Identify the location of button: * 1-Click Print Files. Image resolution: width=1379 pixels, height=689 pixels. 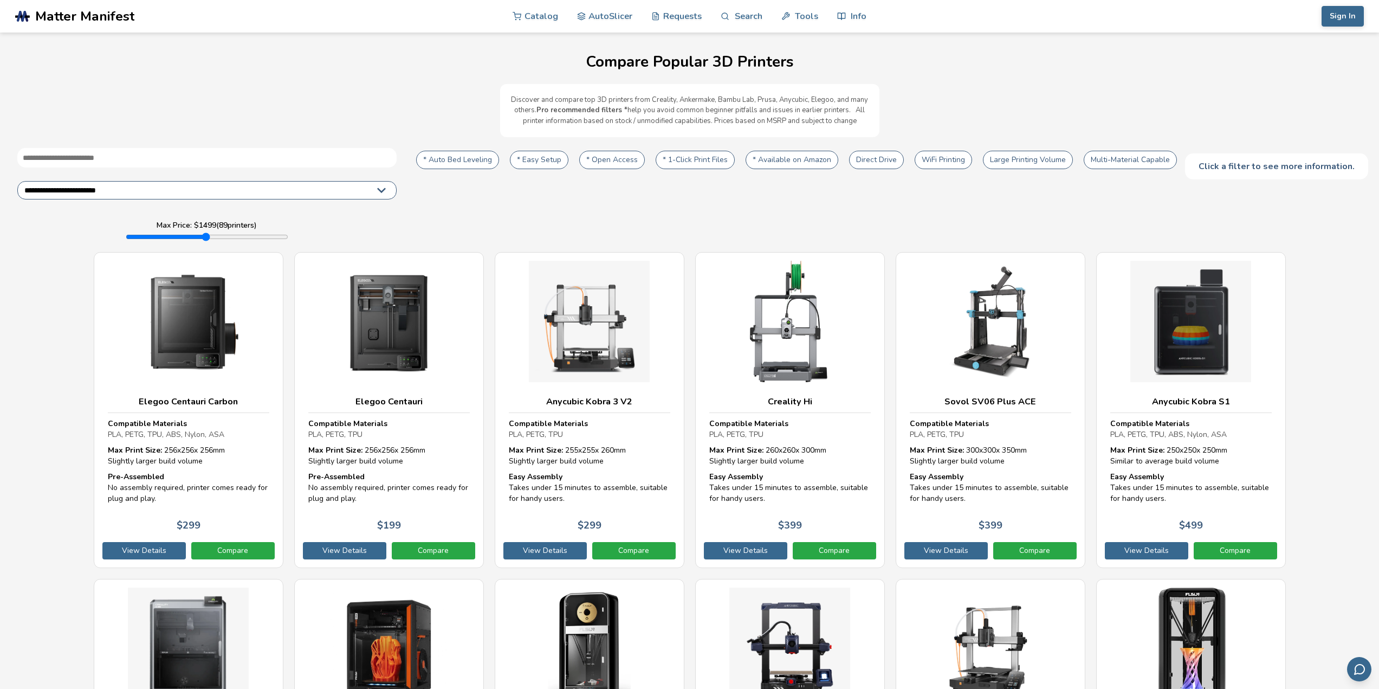
(695, 160).